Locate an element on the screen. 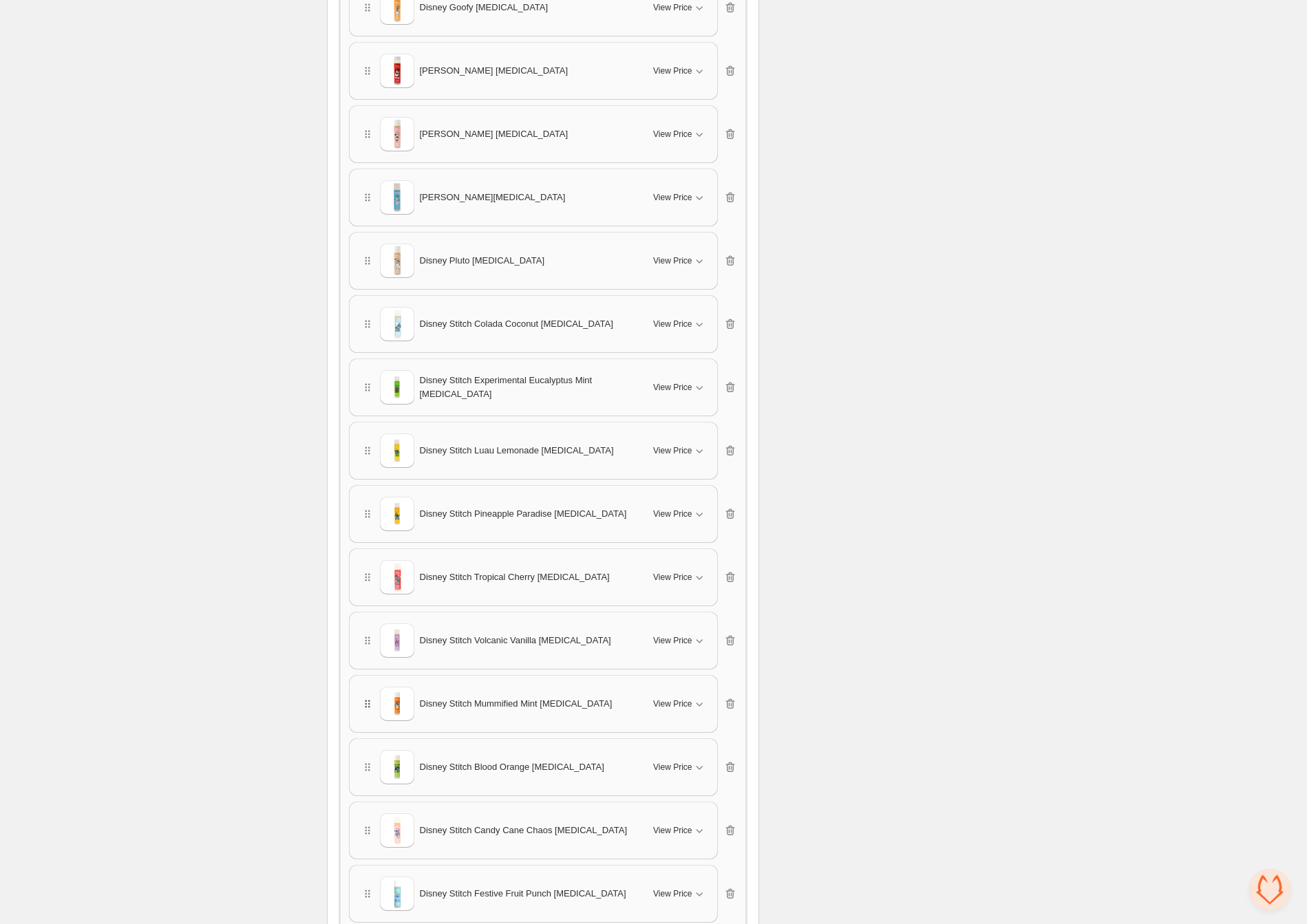 This screenshot has height=924, width=1307. img: Disney Stitch Candy Cane Chaos Lip Balm is located at coordinates (397, 831).